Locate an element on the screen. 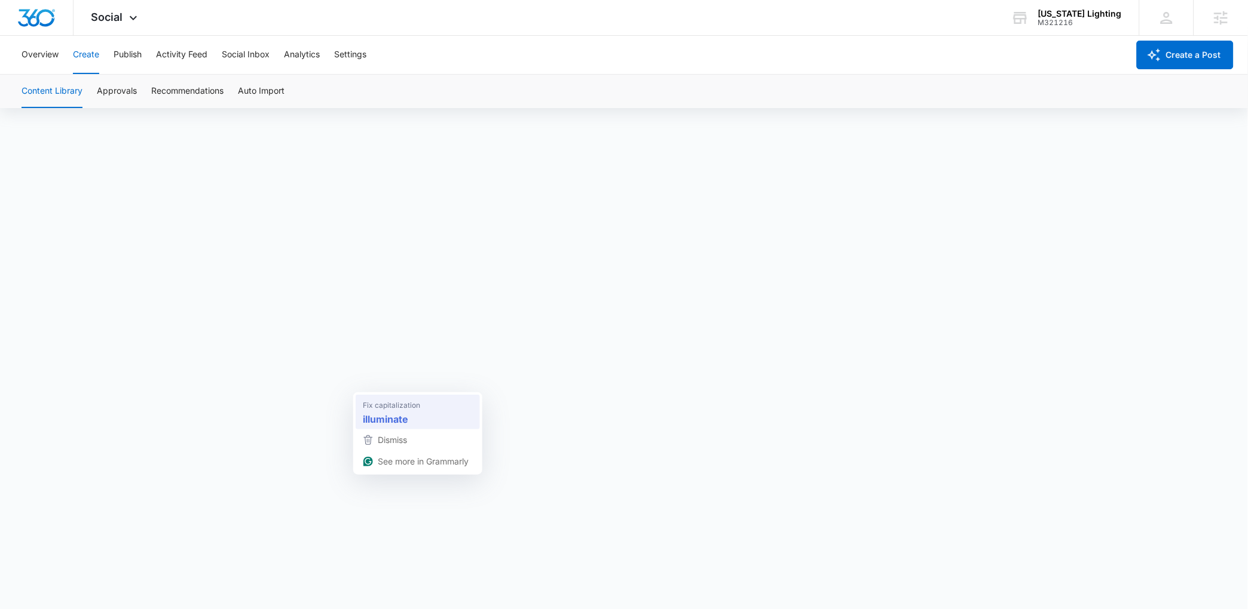 The width and height of the screenshot is (1248, 609). button: Social Inbox is located at coordinates (246, 55).